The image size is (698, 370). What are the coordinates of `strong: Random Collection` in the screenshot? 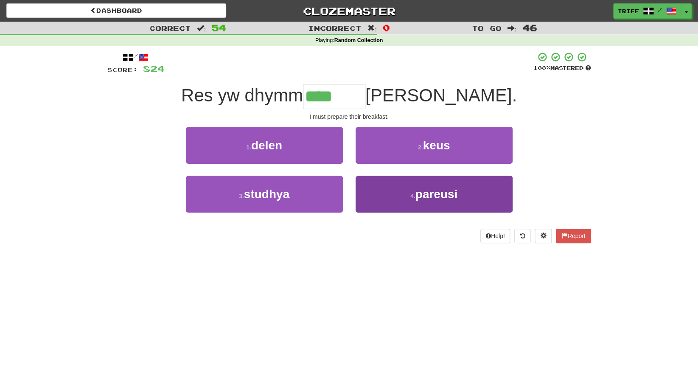 It's located at (359, 40).